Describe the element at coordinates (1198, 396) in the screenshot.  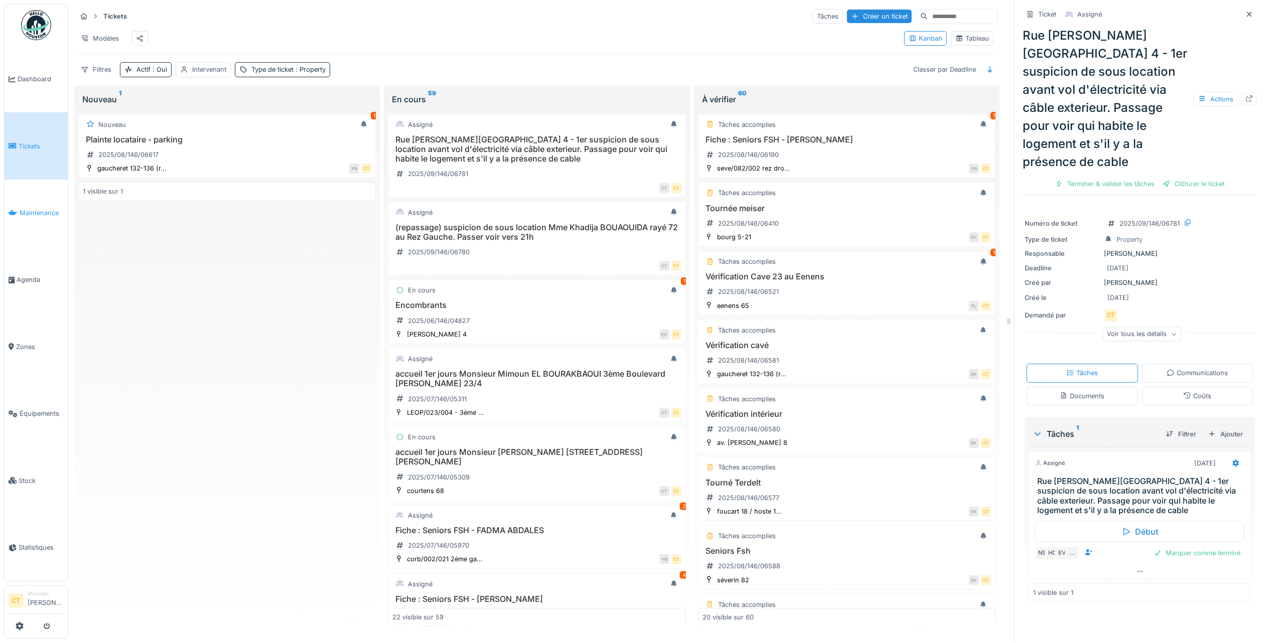
I see `div: Coûts` at that location.